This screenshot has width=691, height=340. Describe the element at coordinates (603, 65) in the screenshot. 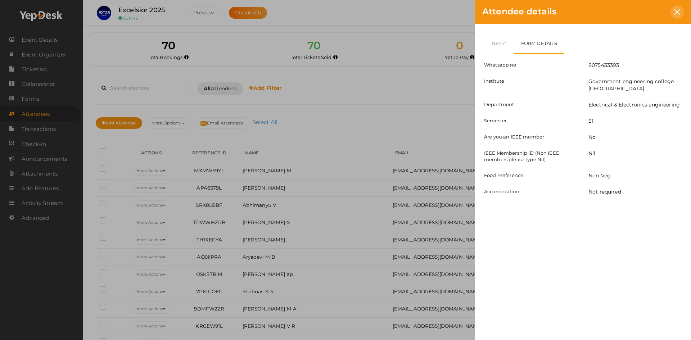

I see `label: 8075433393` at that location.